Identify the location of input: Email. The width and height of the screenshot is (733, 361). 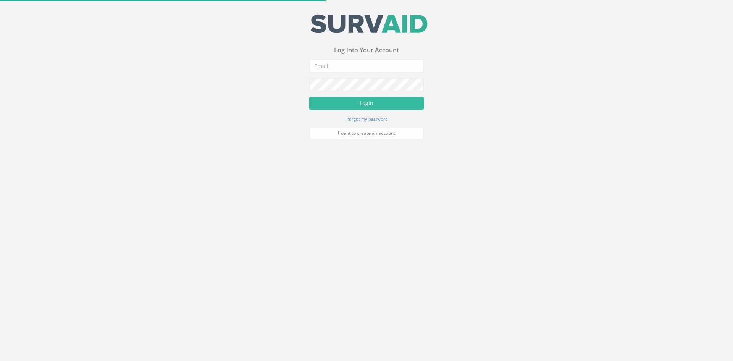
(367, 67).